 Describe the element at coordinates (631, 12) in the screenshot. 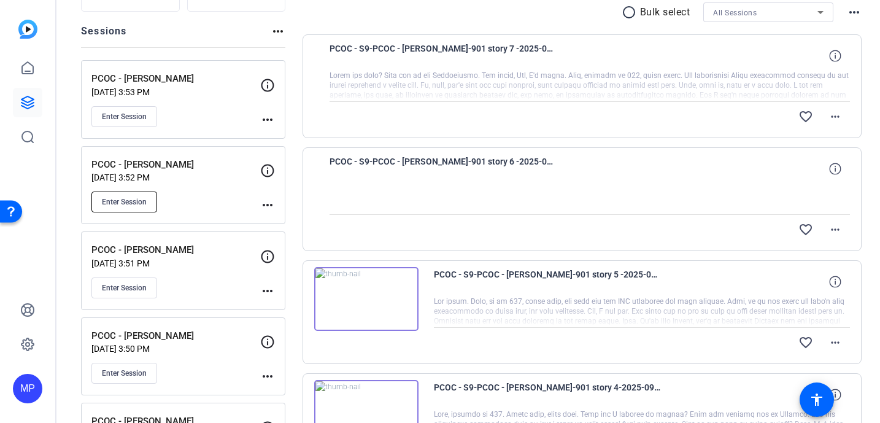

I see `mat-icon: radio_button_unchecked` at that location.